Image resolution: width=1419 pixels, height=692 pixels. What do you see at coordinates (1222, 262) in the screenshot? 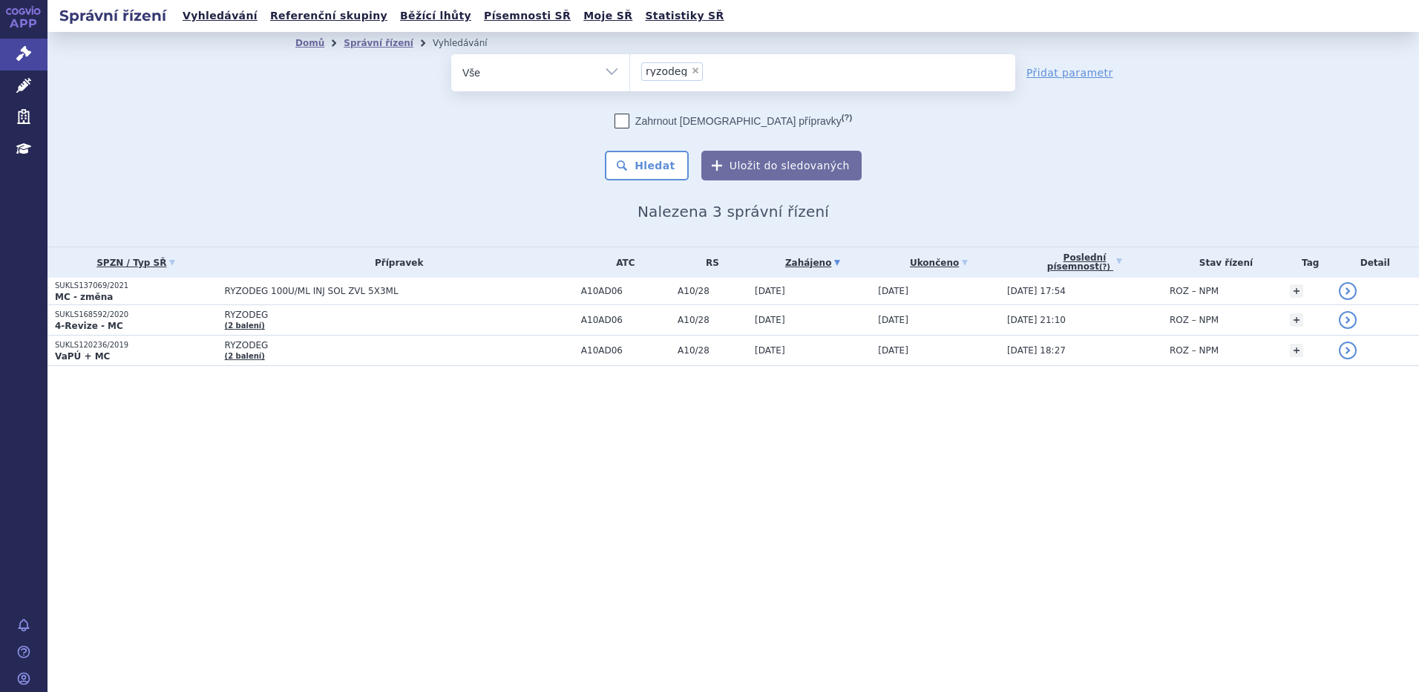
I see `th: Stav řízení` at bounding box center [1222, 262].